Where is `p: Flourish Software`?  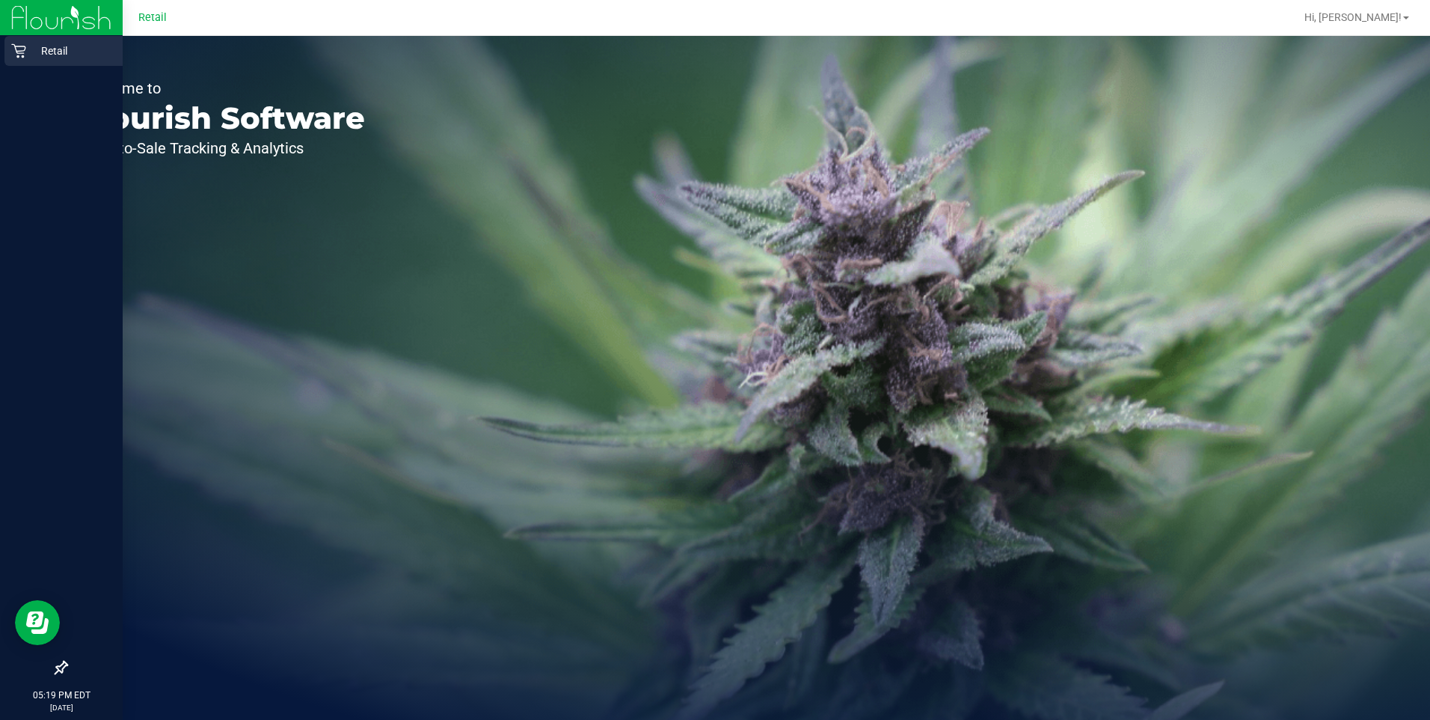
p: Flourish Software is located at coordinates (223, 118).